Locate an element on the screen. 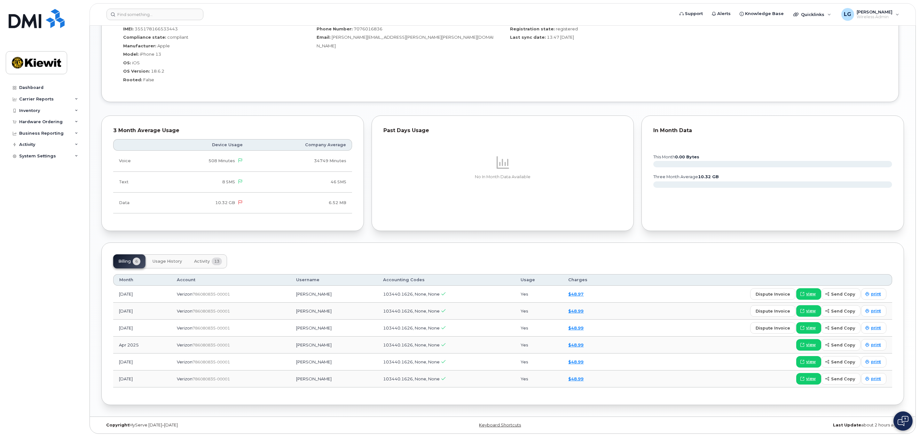  label: Phone Number: is located at coordinates (334, 29).